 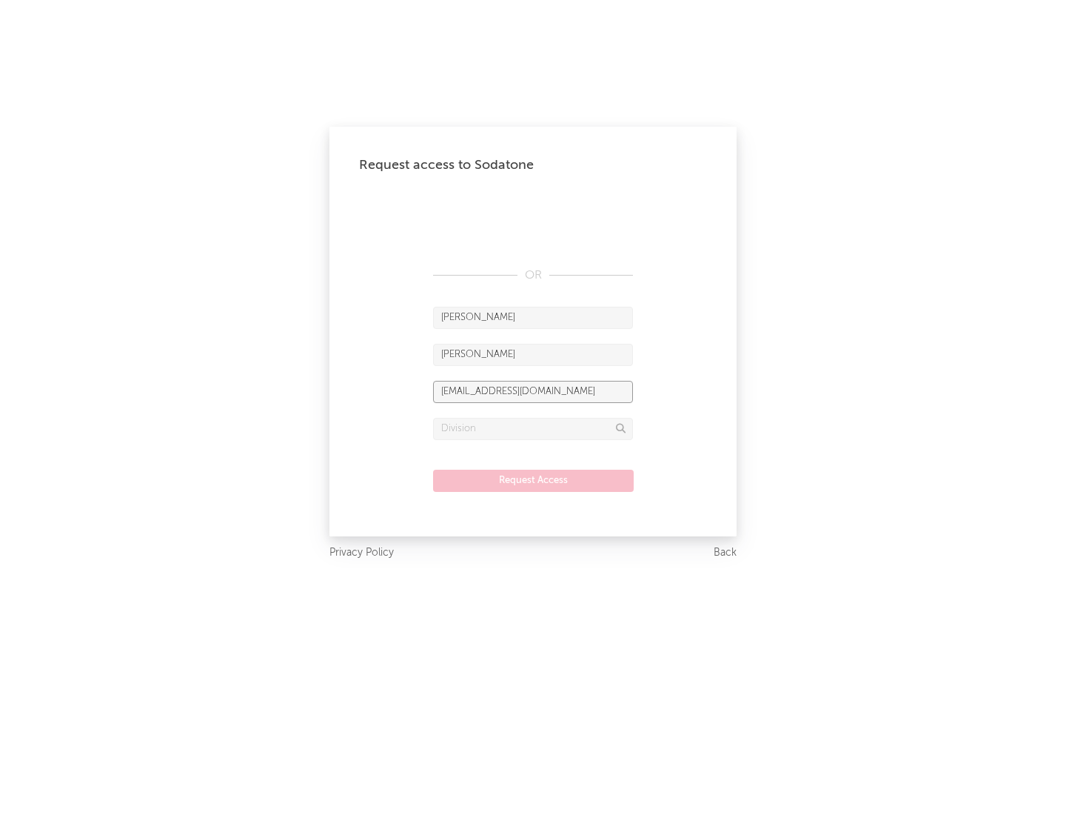 What do you see at coordinates (533, 318) in the screenshot?
I see `input: First Name` at bounding box center [533, 318].